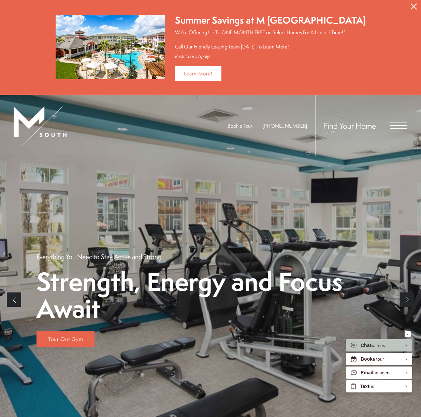 The height and width of the screenshot is (417, 421). Describe the element at coordinates (40, 126) in the screenshot. I see `img: MSouth` at that location.